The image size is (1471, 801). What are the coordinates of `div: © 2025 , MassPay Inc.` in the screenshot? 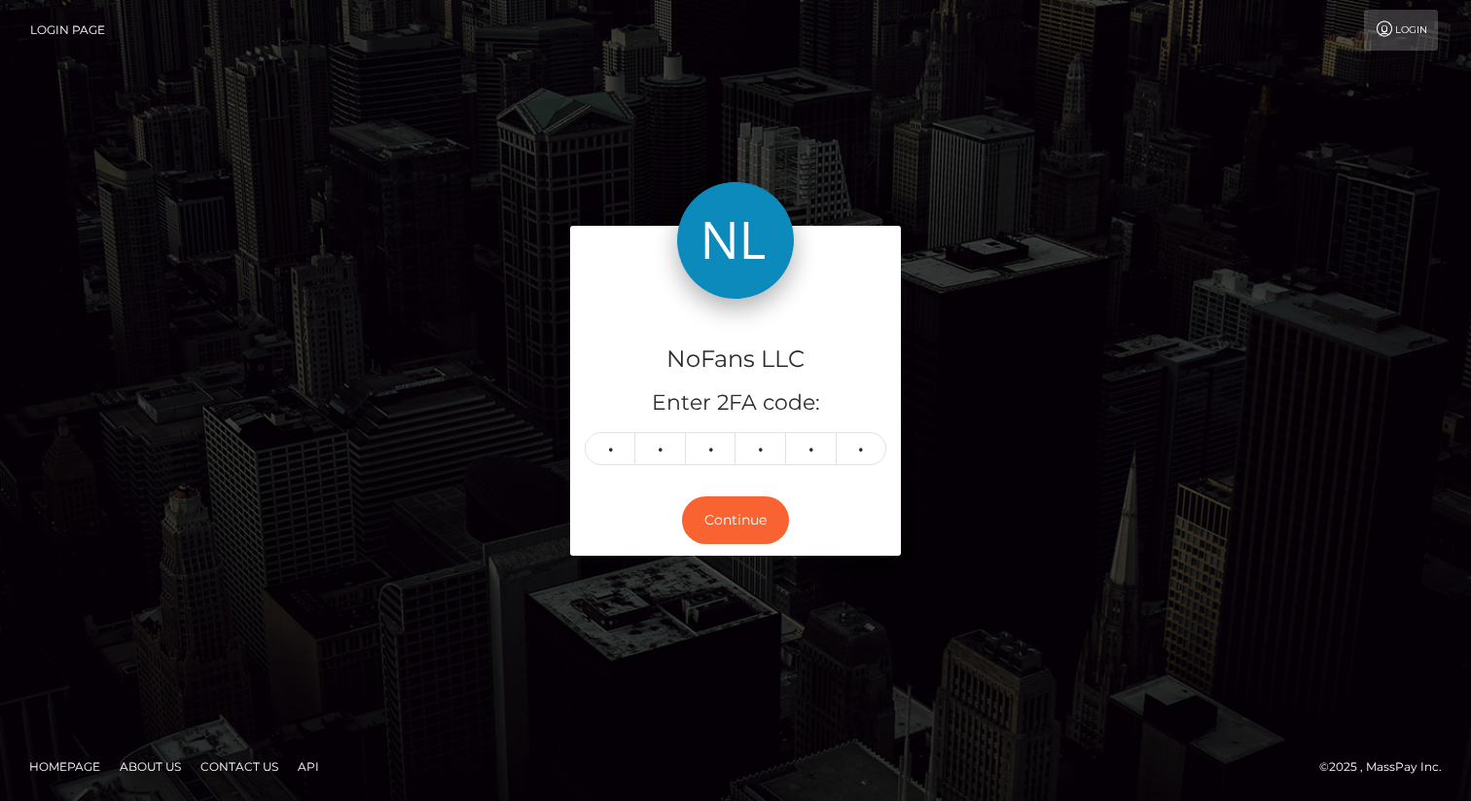 It's located at (1388, 767).